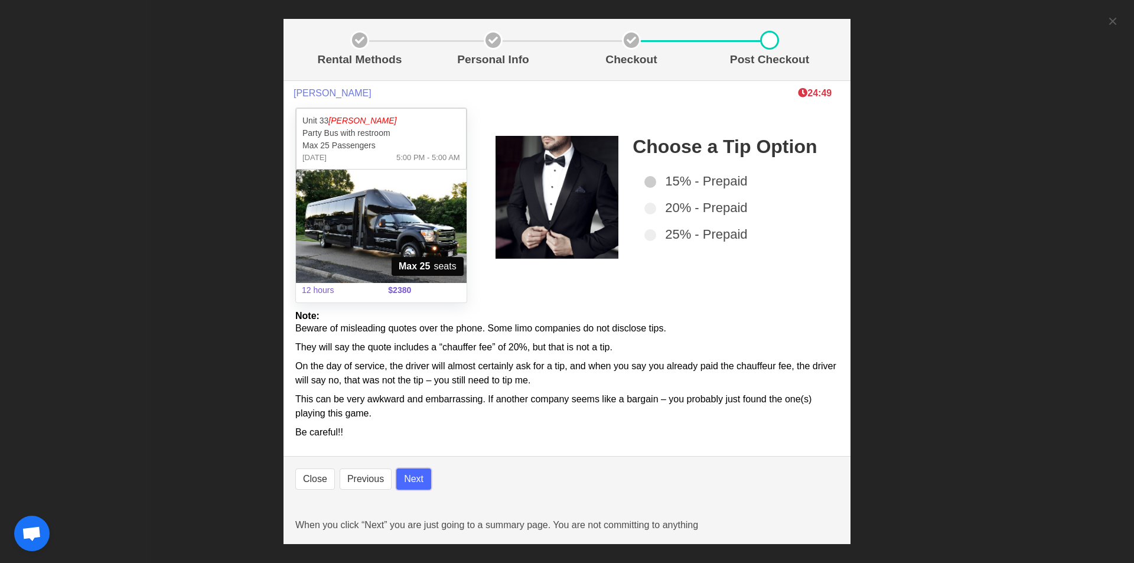 This screenshot has height=563, width=1134. I want to click on label: 15% - Prepaid, so click(734, 181).